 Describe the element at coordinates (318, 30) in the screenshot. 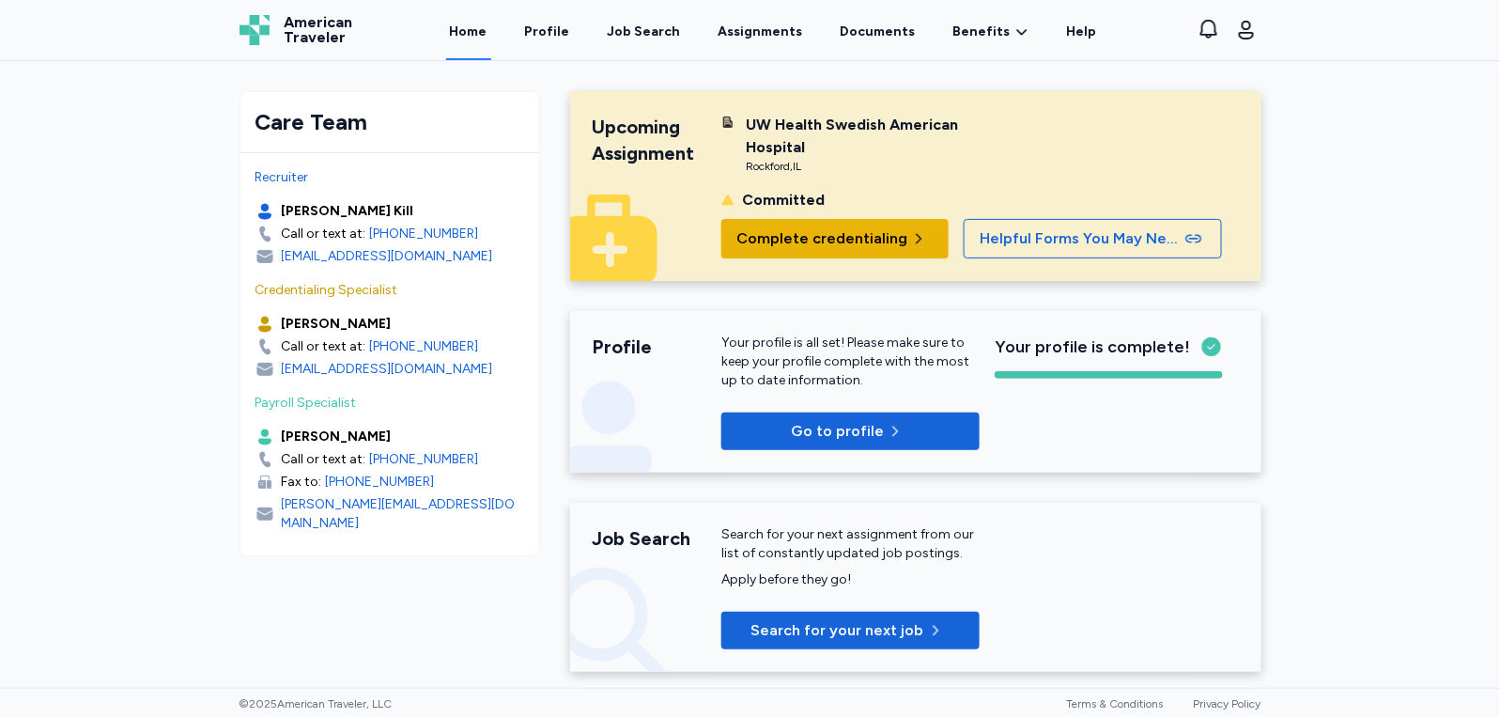

I see `span: American Traveler` at that location.